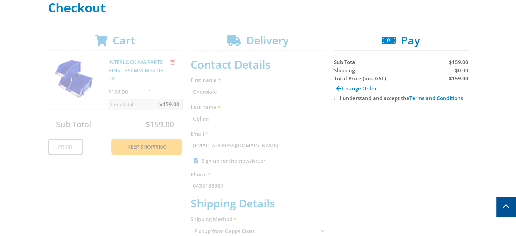  Describe the element at coordinates (410, 40) in the screenshot. I see `span: Pay` at that location.